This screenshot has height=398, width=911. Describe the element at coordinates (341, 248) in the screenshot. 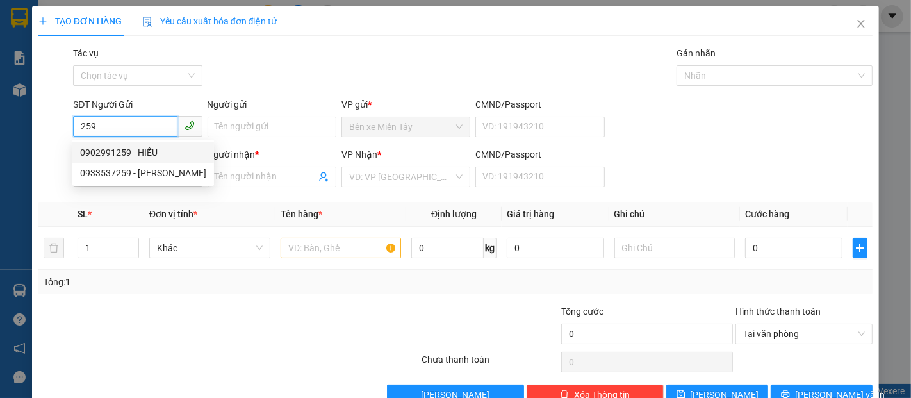

I see `input: VD: Bàn, Ghế` at that location.